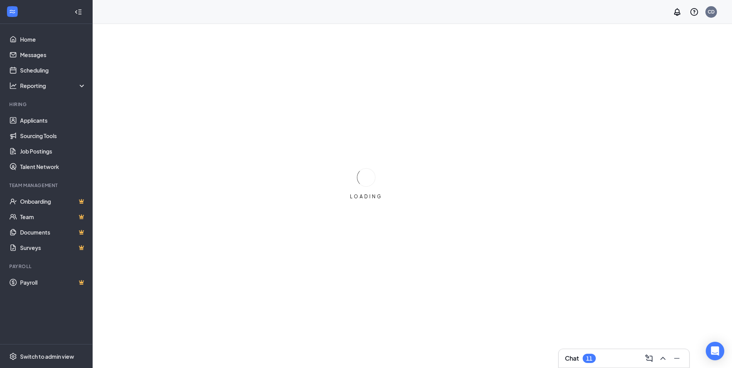 This screenshot has width=732, height=368. I want to click on a: OnboardingCrown, so click(53, 201).